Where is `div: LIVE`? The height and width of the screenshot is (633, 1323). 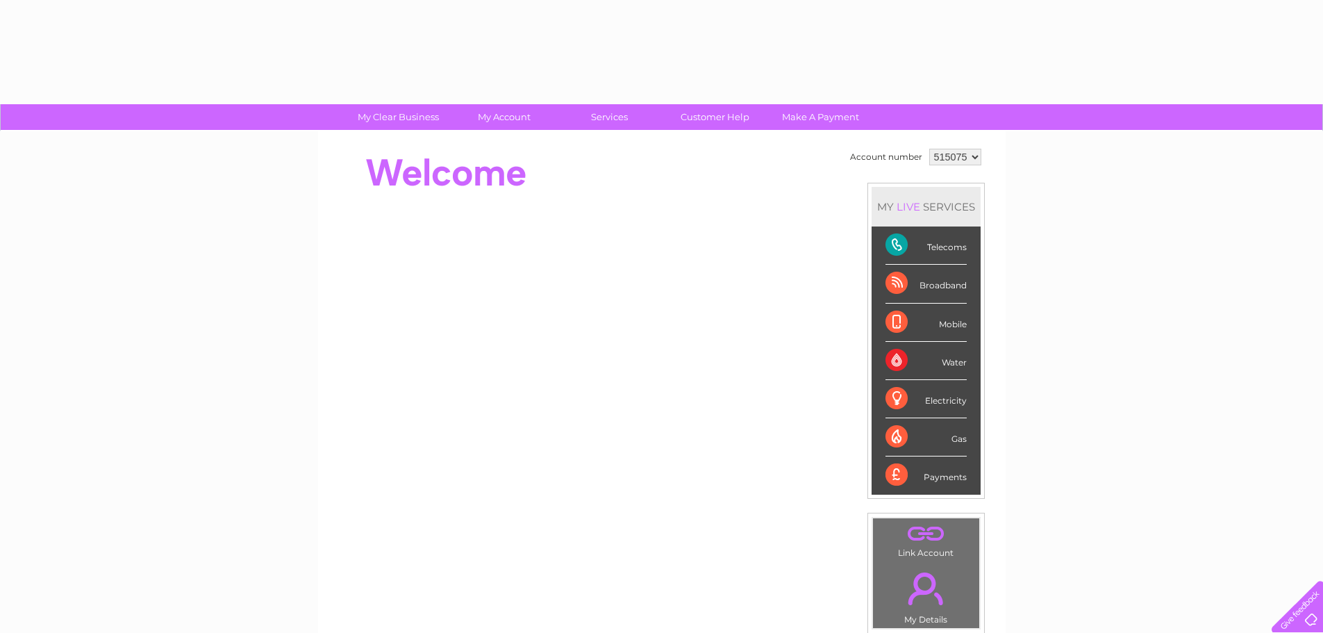
div: LIVE is located at coordinates (908, 206).